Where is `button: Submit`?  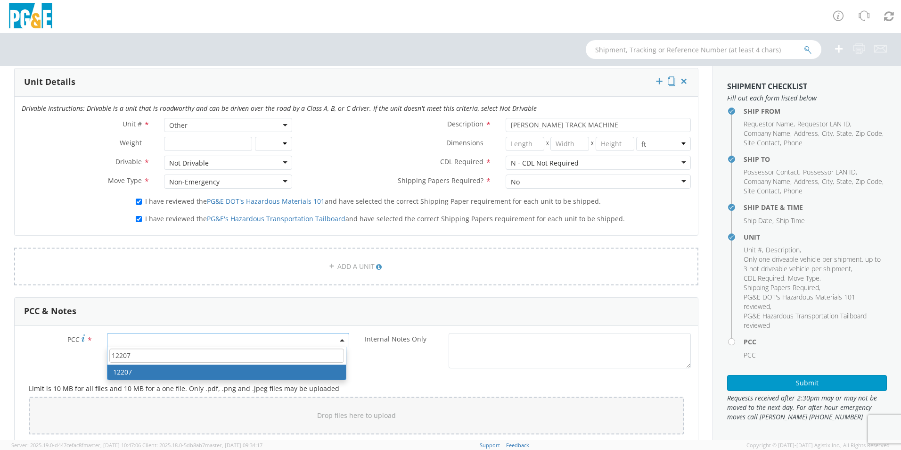 button: Submit is located at coordinates (807, 383).